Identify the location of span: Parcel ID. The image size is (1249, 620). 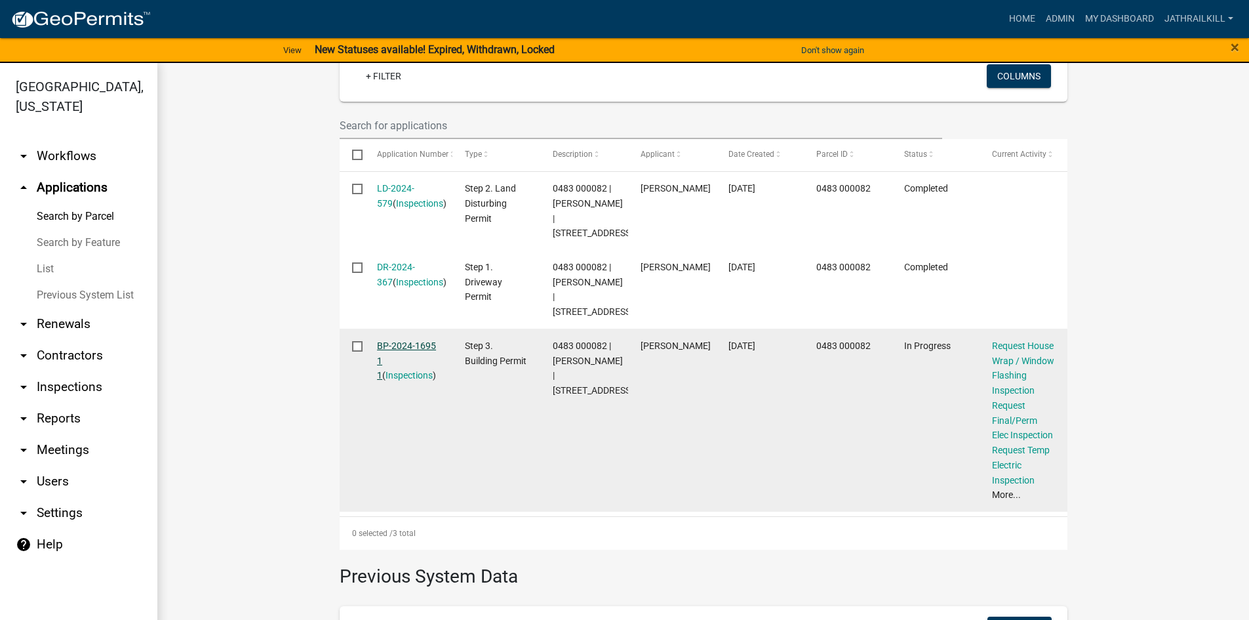
(832, 154).